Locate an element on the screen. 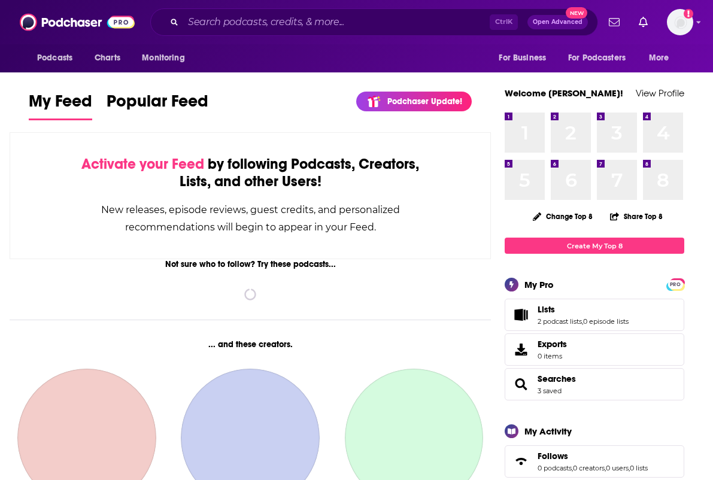 The width and height of the screenshot is (713, 480). div: My Pro is located at coordinates (538, 284).